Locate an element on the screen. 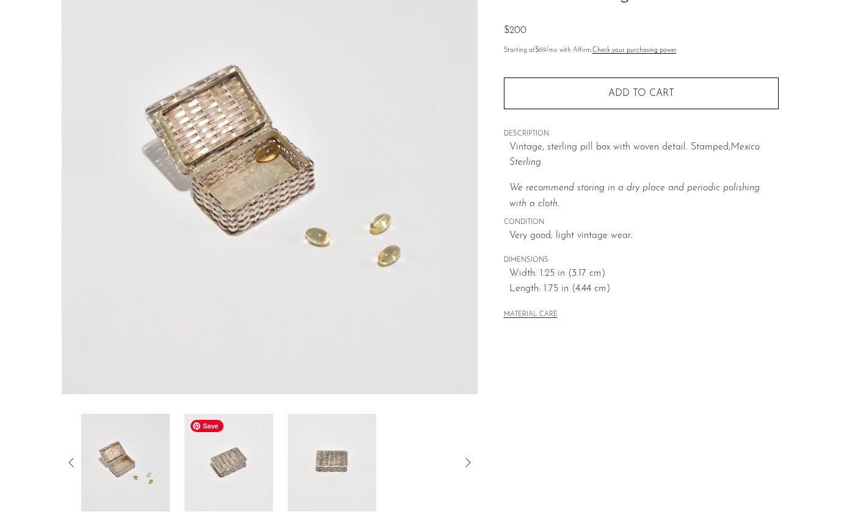 This screenshot has width=866, height=523. span: Length: 1.75 in (4.44 cm) is located at coordinates (643, 289).